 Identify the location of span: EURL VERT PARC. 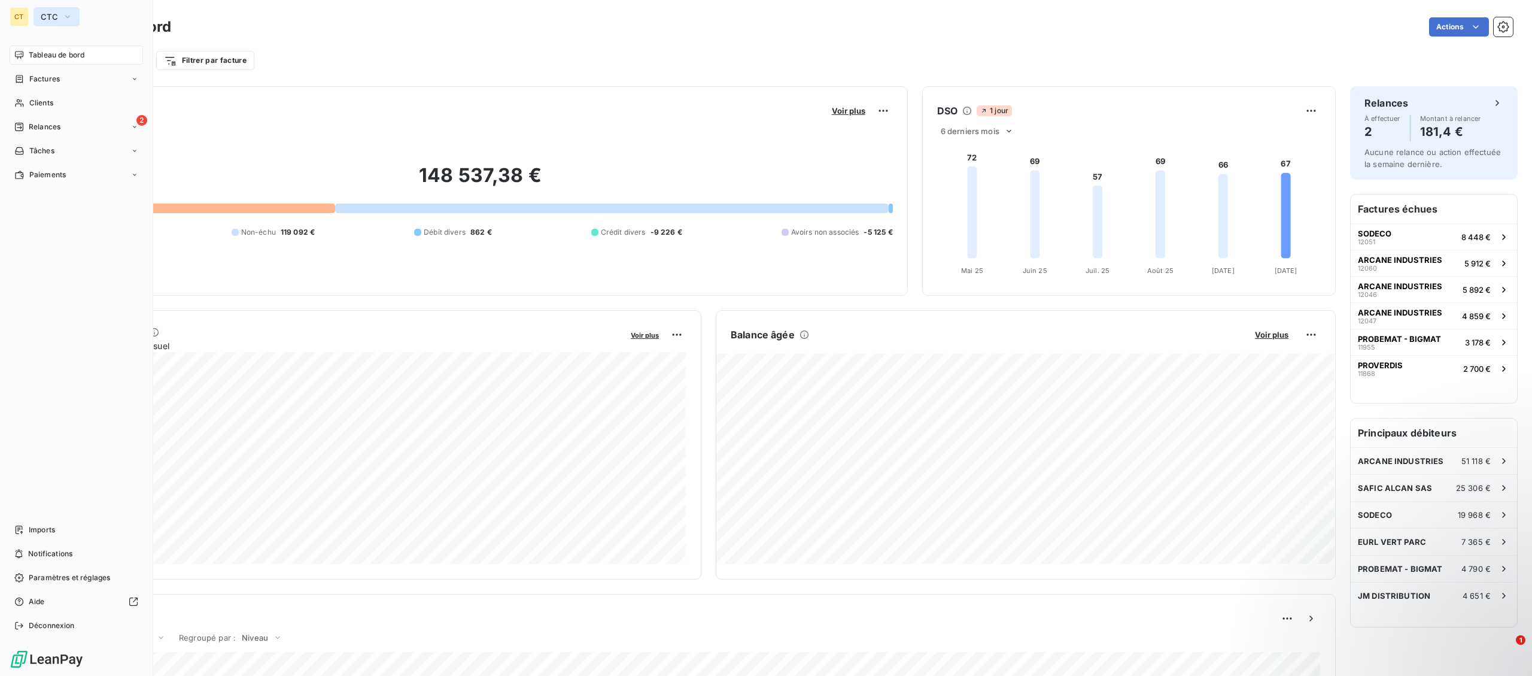
(1392, 542).